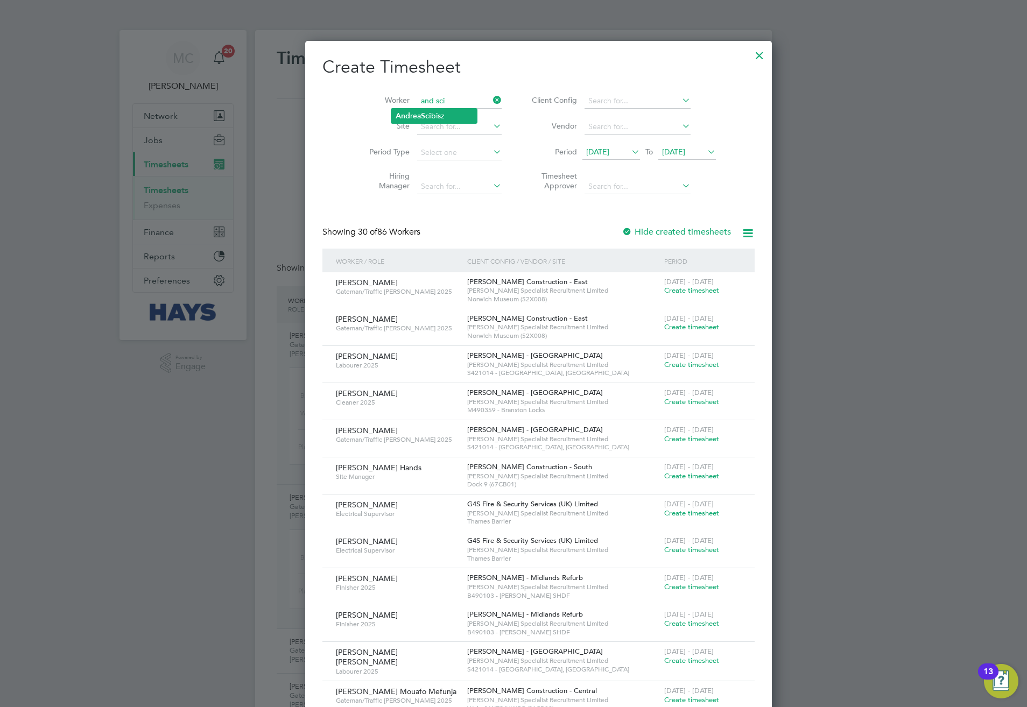 The width and height of the screenshot is (1027, 707). Describe the element at coordinates (403, 116) in the screenshot. I see `b: And` at that location.